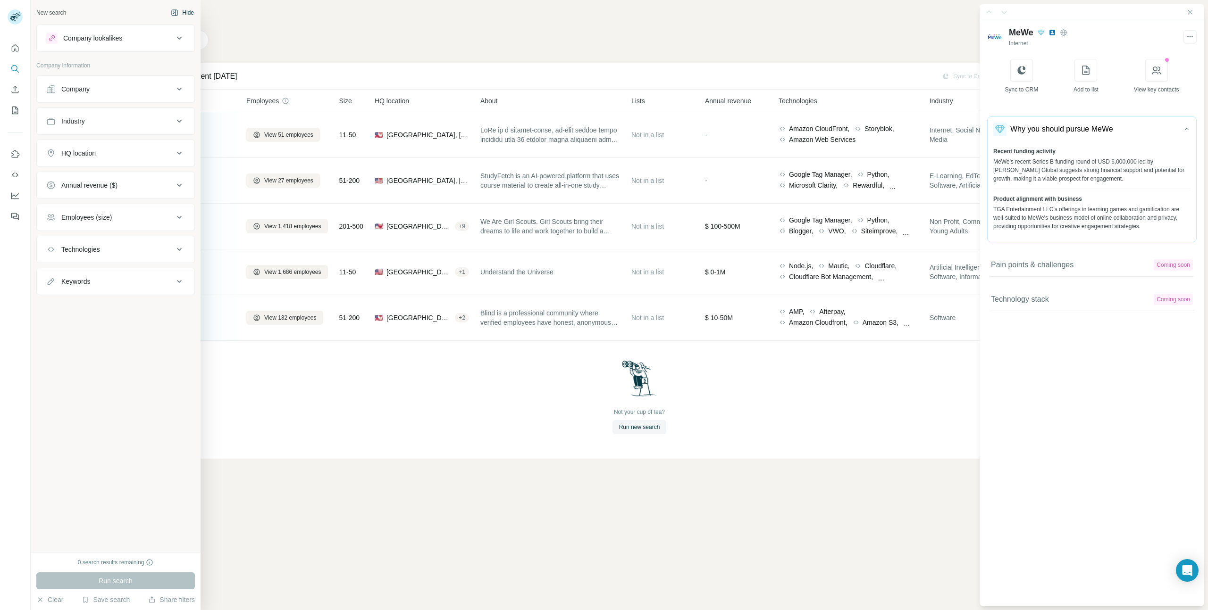  I want to click on button: Feedback, so click(15, 217).